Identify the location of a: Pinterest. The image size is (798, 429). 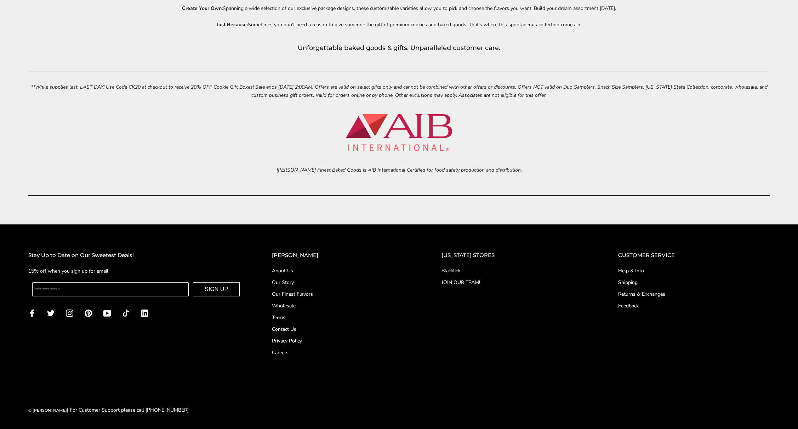
(88, 312).